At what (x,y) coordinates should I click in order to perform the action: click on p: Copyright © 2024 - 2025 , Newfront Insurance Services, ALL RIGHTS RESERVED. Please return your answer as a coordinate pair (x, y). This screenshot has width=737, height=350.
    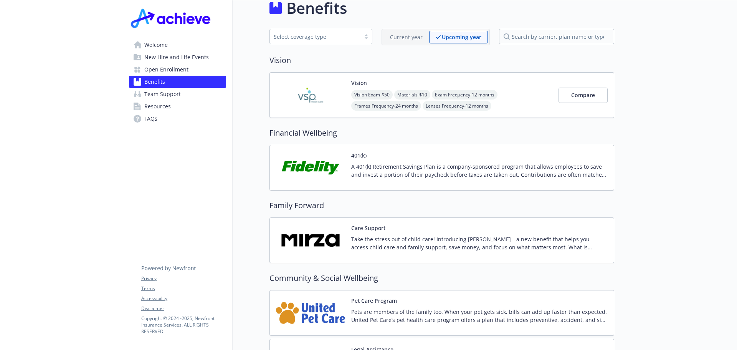
    Looking at the image, I should click on (183, 324).